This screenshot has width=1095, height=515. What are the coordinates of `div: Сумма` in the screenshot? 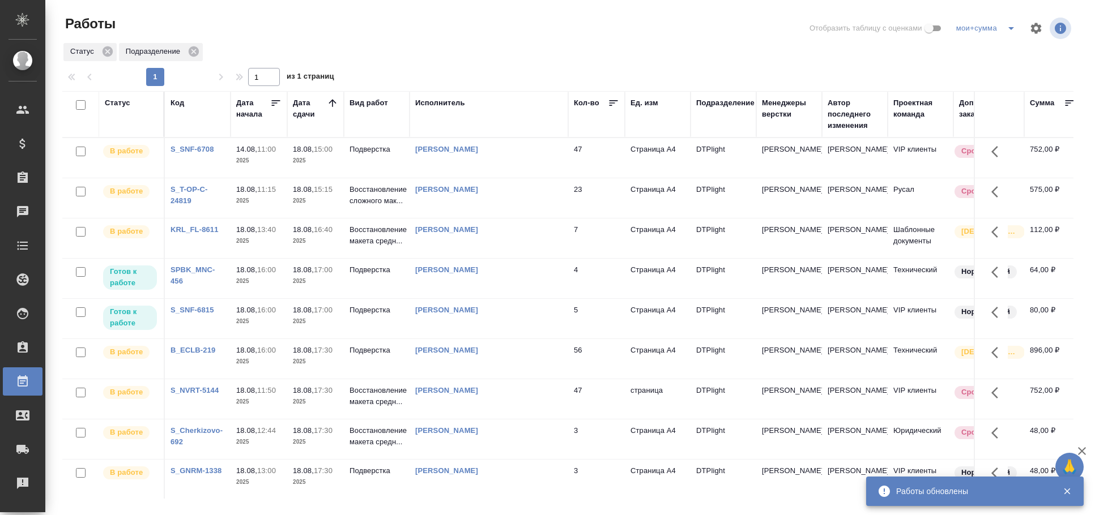 It's located at (1041, 103).